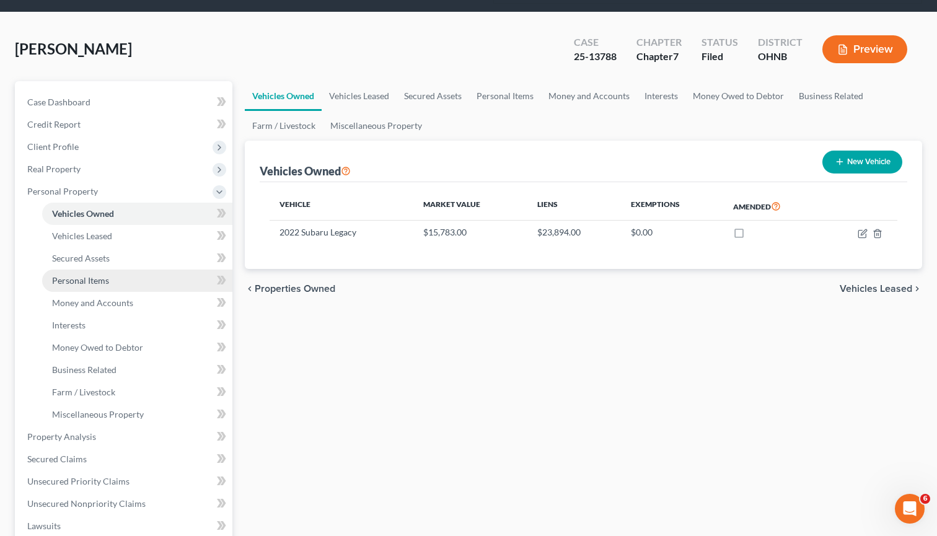 Image resolution: width=937 pixels, height=536 pixels. I want to click on a: Unsecured Priority Claims, so click(125, 482).